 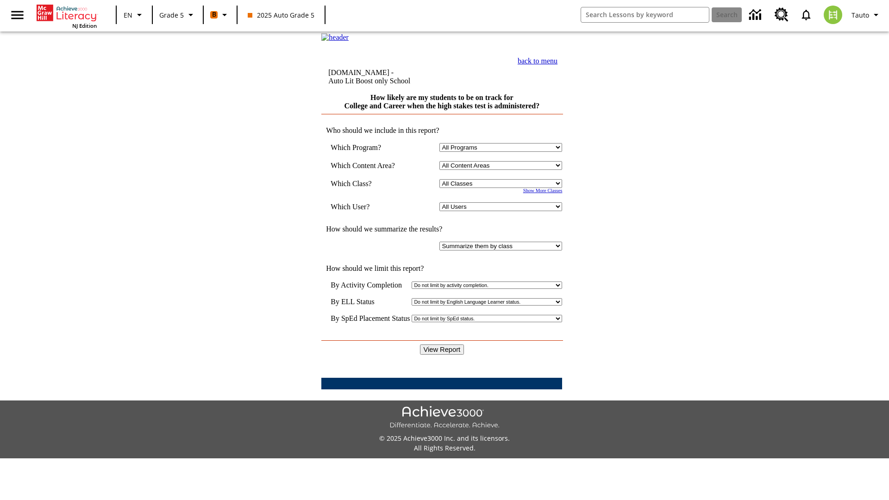 What do you see at coordinates (806, 15) in the screenshot?
I see `a: Notifications` at bounding box center [806, 15].